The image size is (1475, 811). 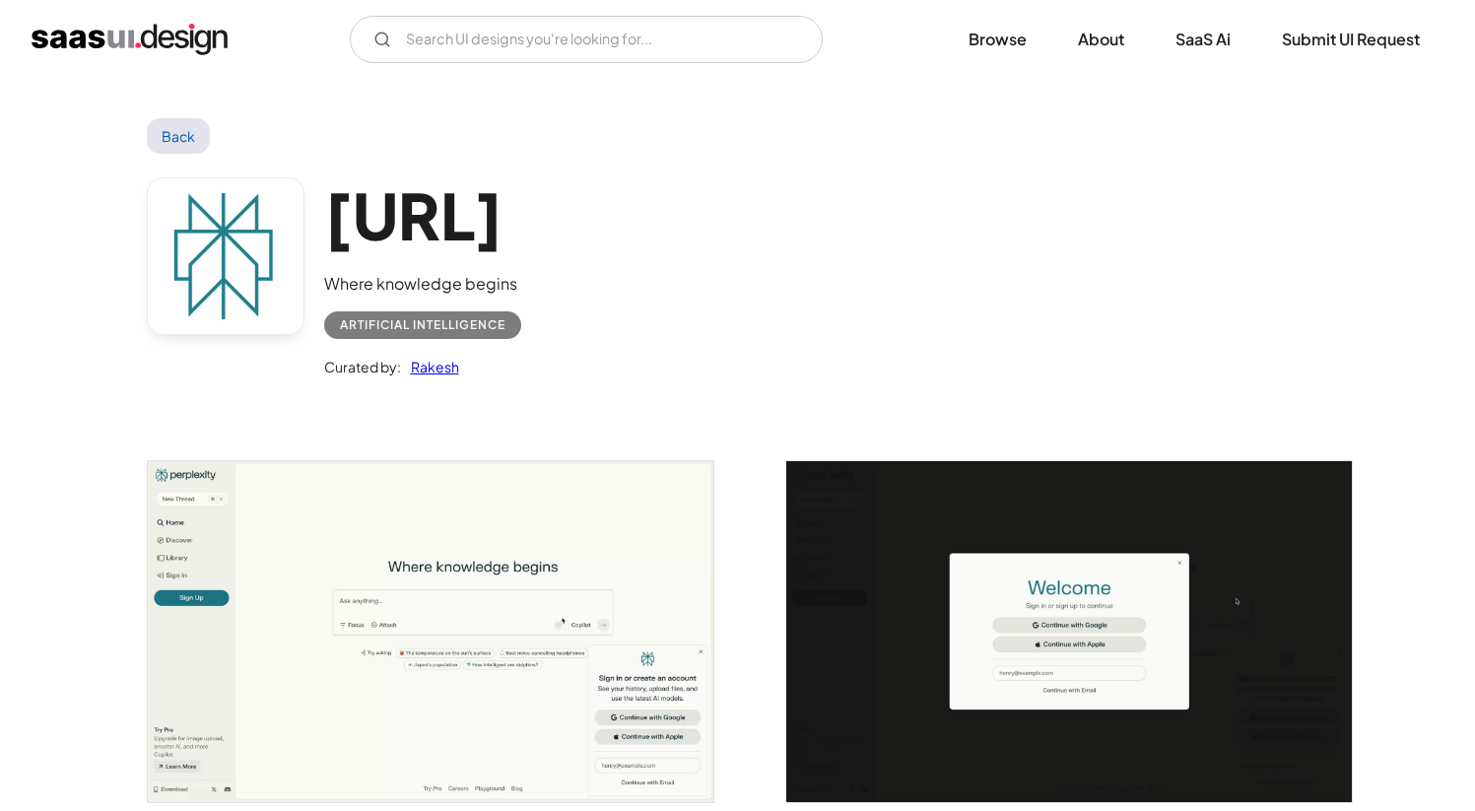 What do you see at coordinates (1351, 39) in the screenshot?
I see `a: Submit UI Request` at bounding box center [1351, 39].